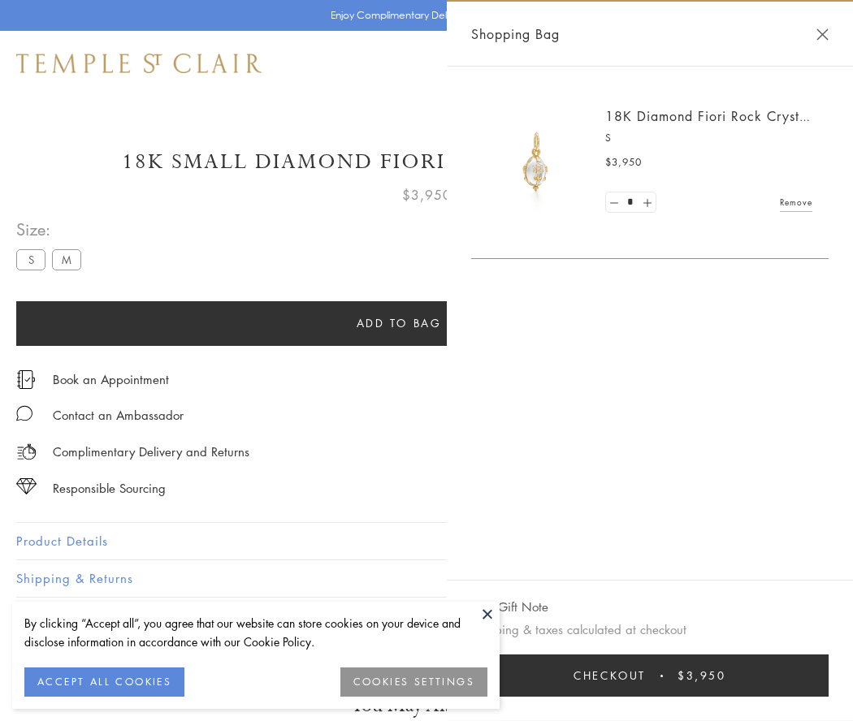 The image size is (853, 721). I want to click on a: Book an Appointment, so click(110, 379).